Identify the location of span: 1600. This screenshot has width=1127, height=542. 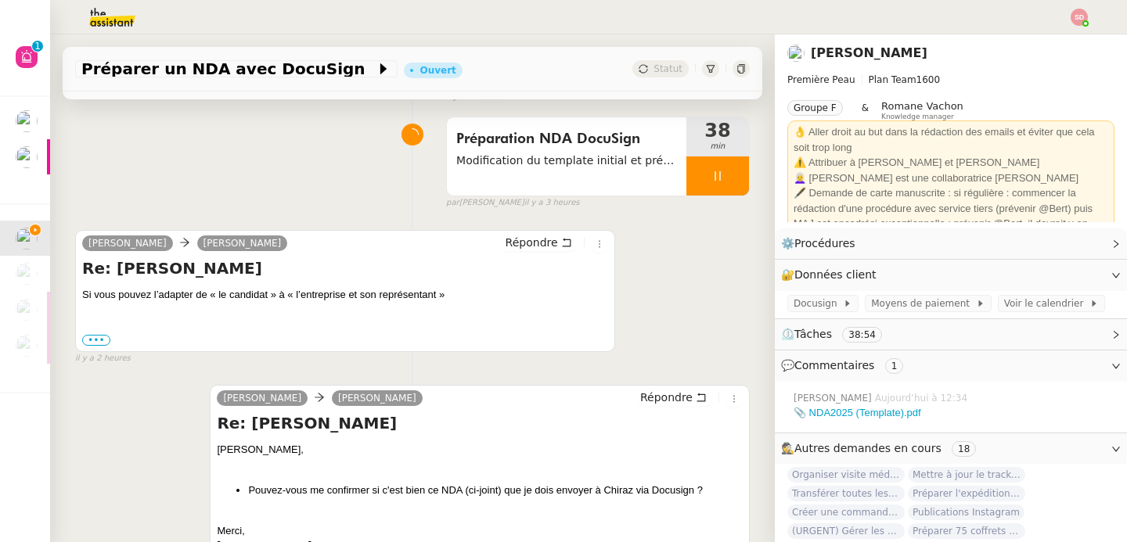
(928, 80).